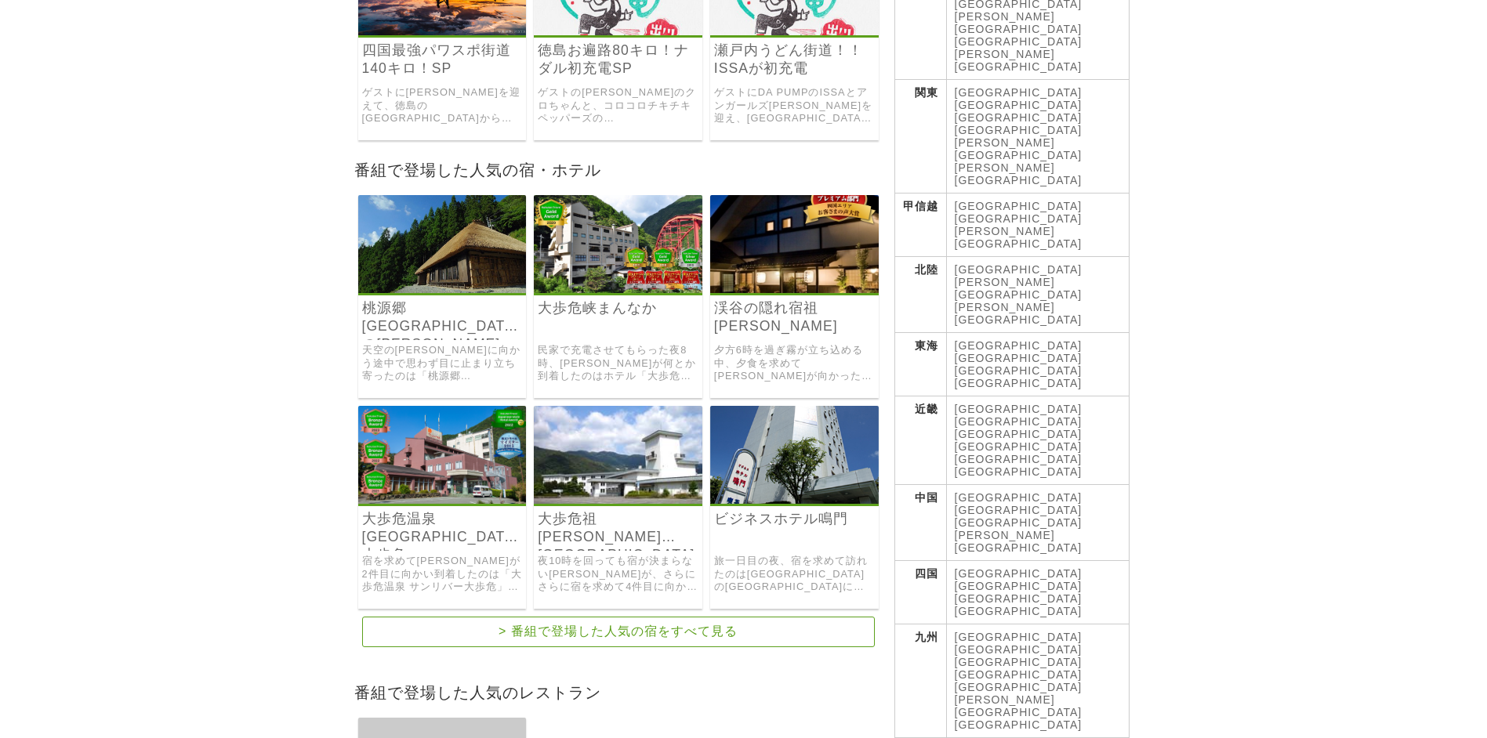 This screenshot has width=1487, height=738. I want to click on a: 四国最強パワスポ街道140キロ！SP, so click(442, 60).